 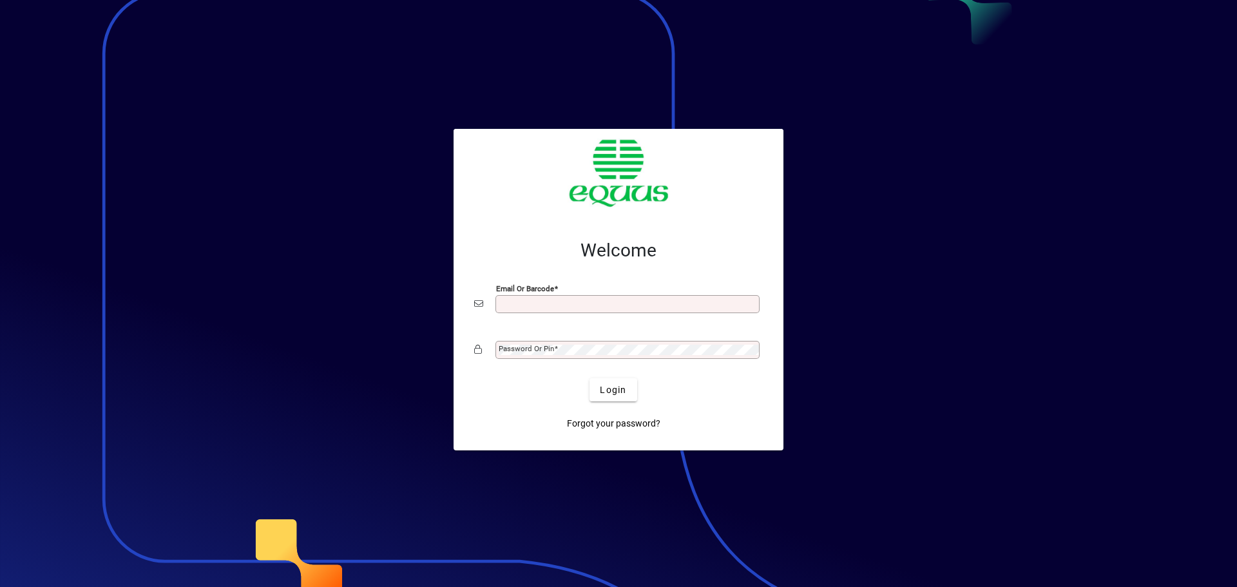 What do you see at coordinates (525, 289) in the screenshot?
I see `mat-label: Email or Barcode` at bounding box center [525, 289].